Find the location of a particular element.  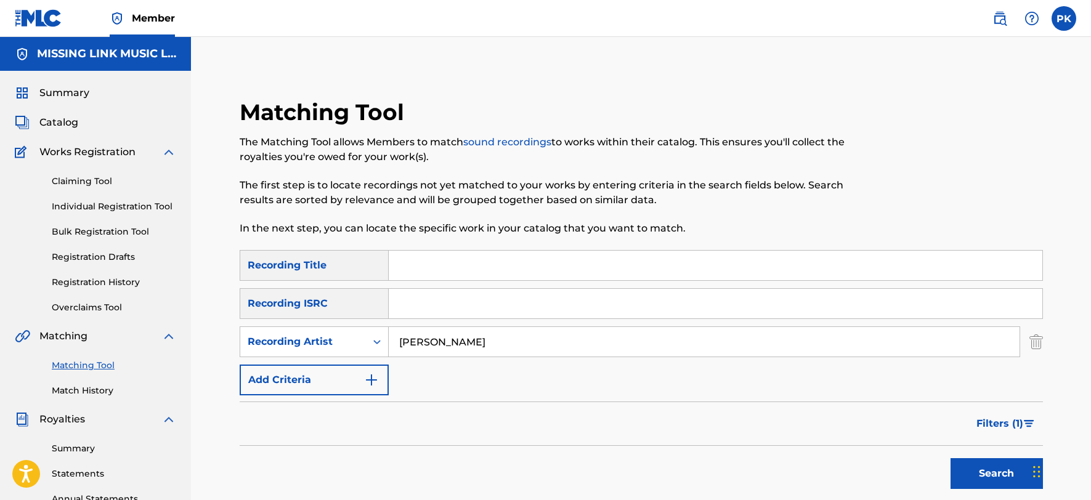

p: In the next step, you can locate the specific work in your catalog that you want to match. is located at coordinates (549, 229).